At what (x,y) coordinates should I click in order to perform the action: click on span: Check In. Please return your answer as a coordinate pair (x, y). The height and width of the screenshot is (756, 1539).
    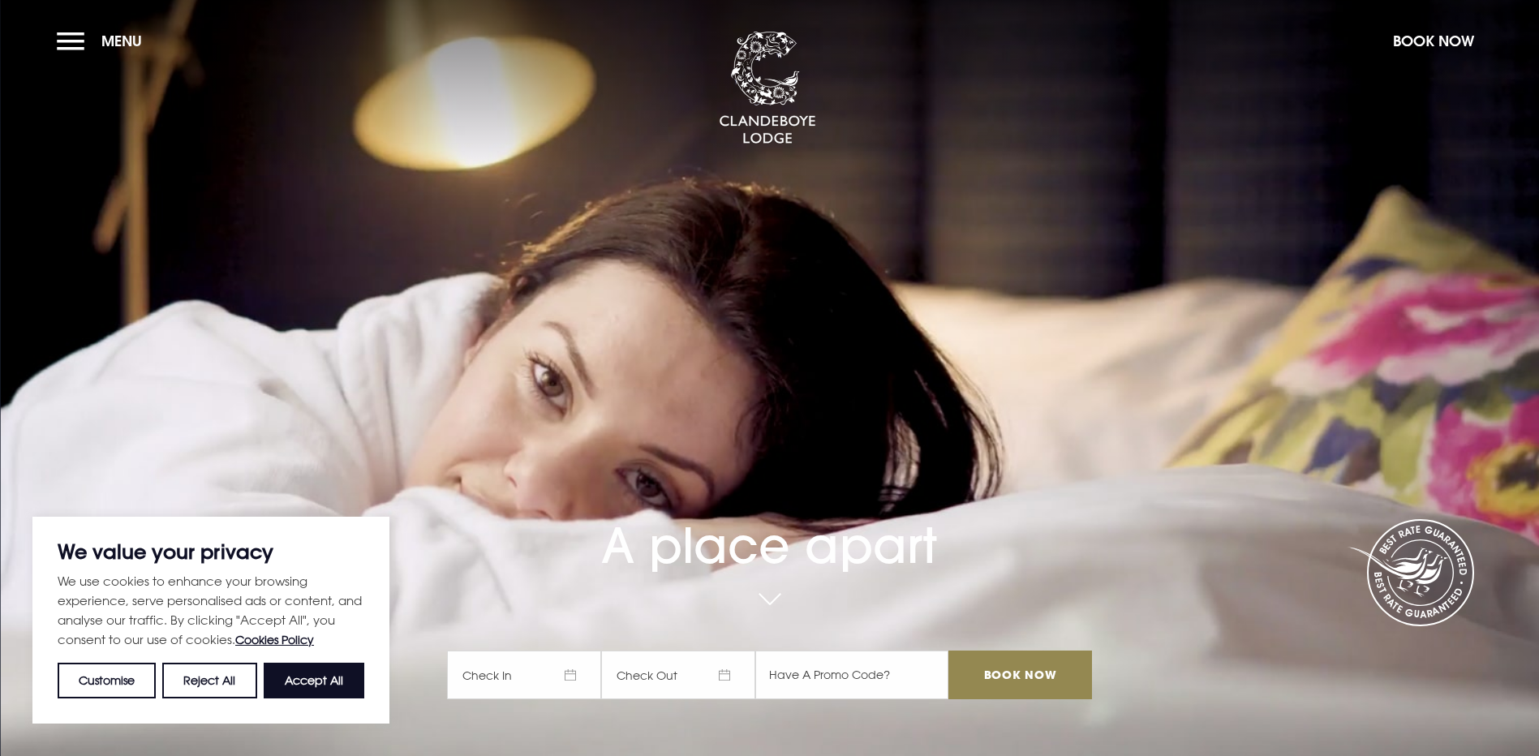
    Looking at the image, I should click on (524, 675).